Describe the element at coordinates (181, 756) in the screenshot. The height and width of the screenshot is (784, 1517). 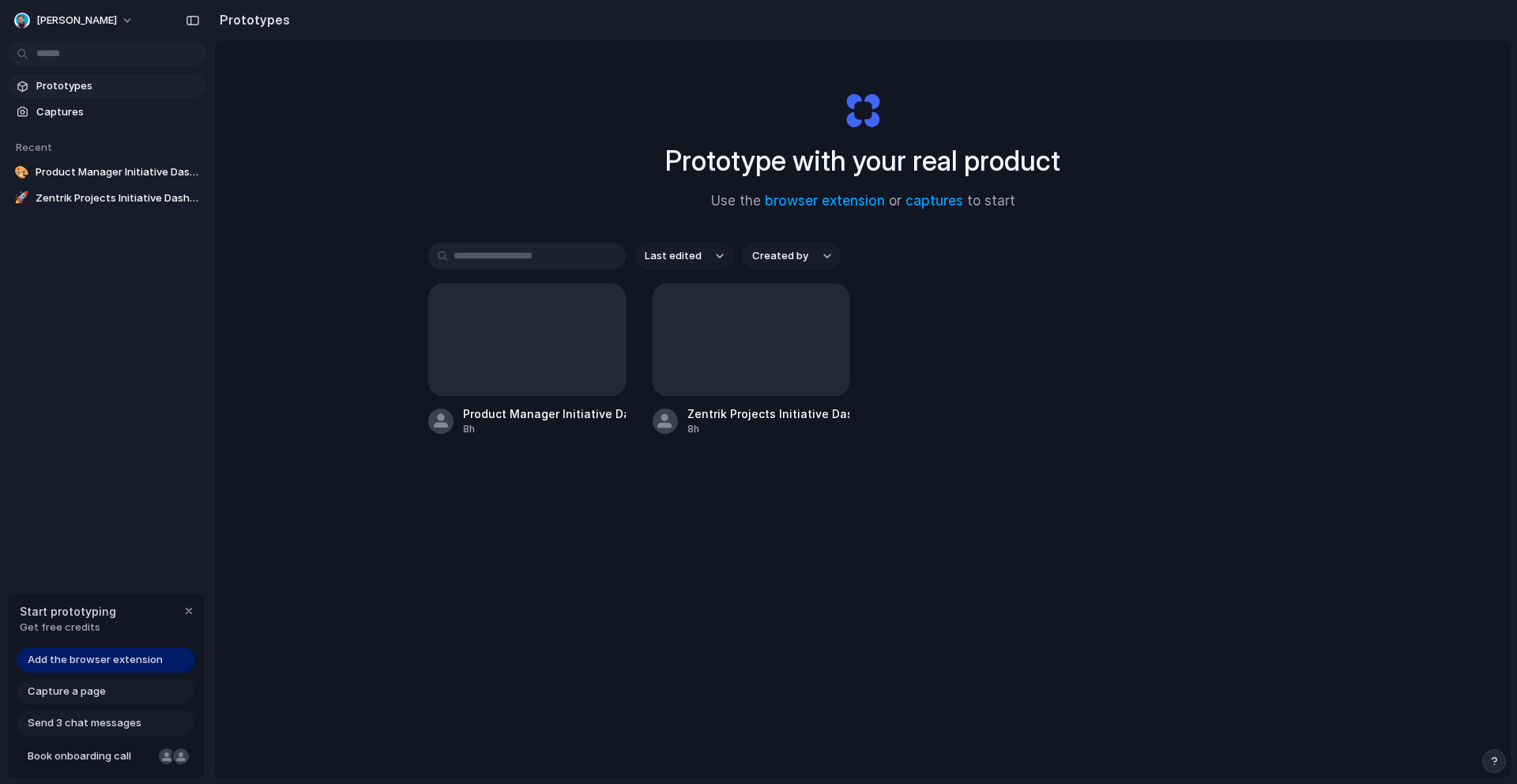
I see `div: Christian Iacullo` at that location.